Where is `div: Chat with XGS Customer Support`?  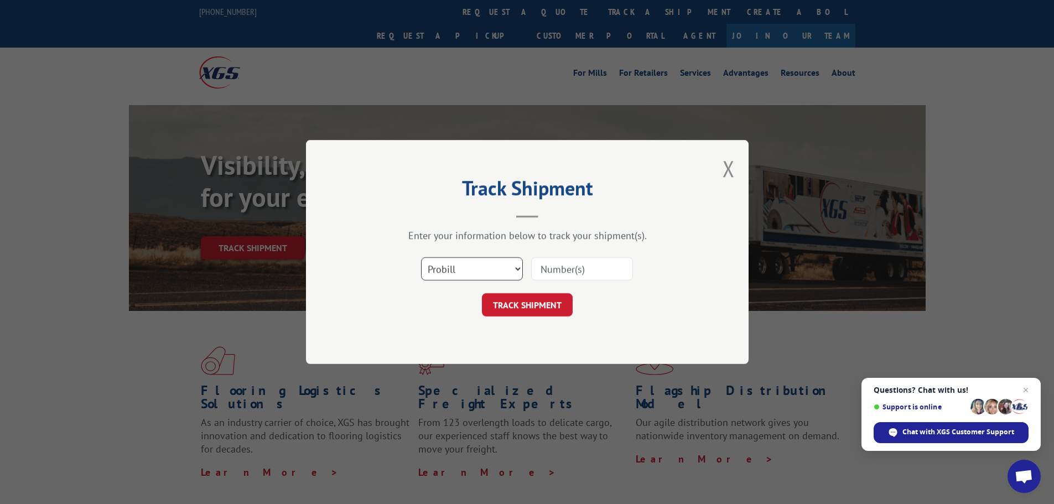
div: Chat with XGS Customer Support is located at coordinates (951, 433).